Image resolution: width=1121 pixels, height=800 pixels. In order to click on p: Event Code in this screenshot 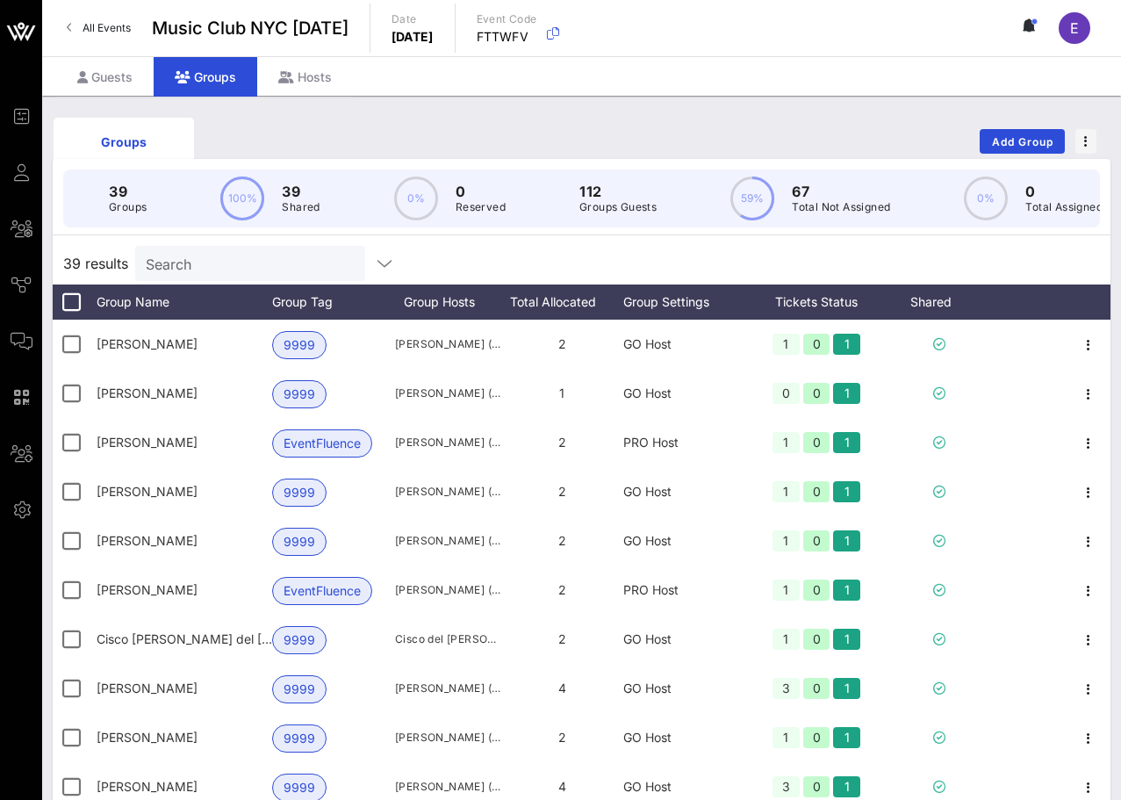, I will do `click(507, 19)`.